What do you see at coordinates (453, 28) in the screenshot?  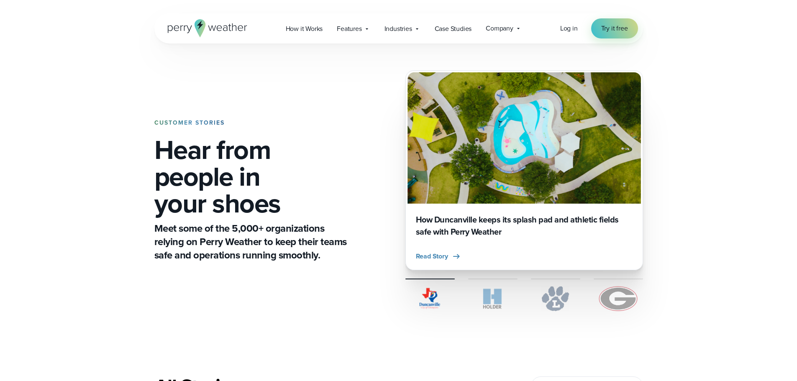 I see `a: Case Studies` at bounding box center [453, 28].